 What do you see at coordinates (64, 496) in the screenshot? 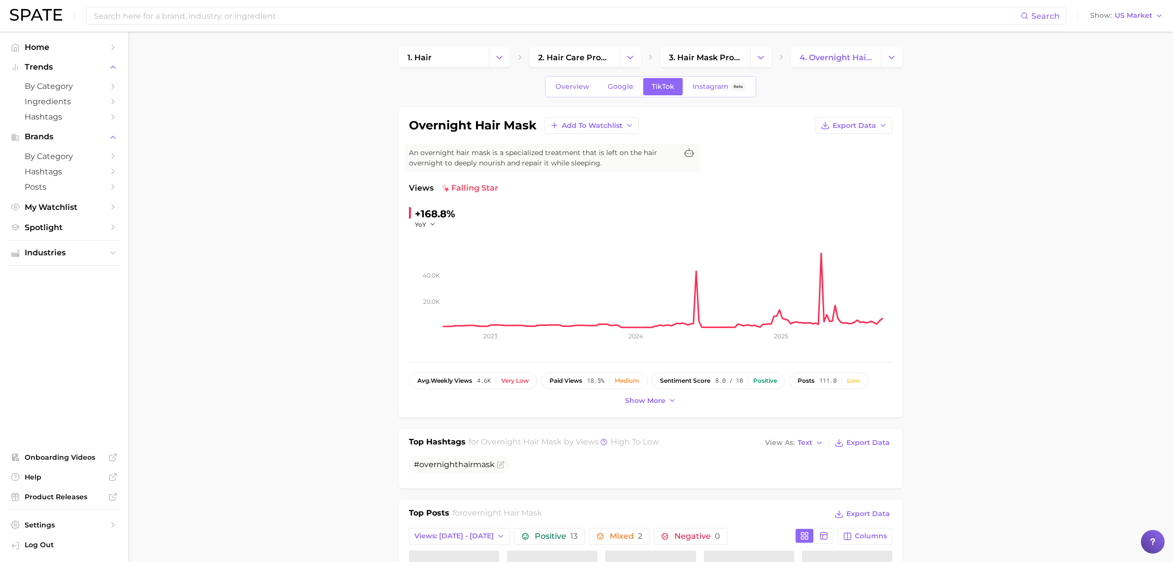
I see `span: Product Releases` at bounding box center [64, 496].